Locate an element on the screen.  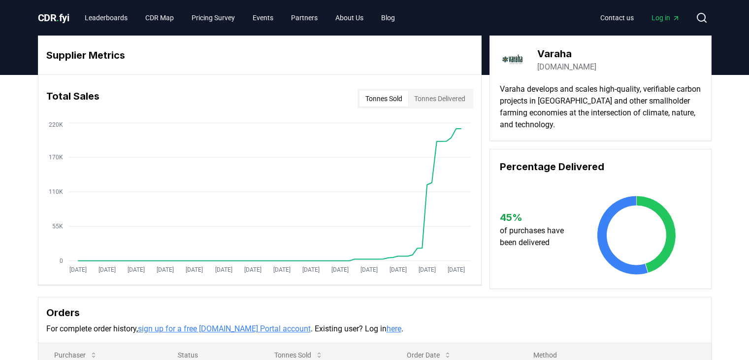
h3: Varaha is located at coordinates (567, 54).